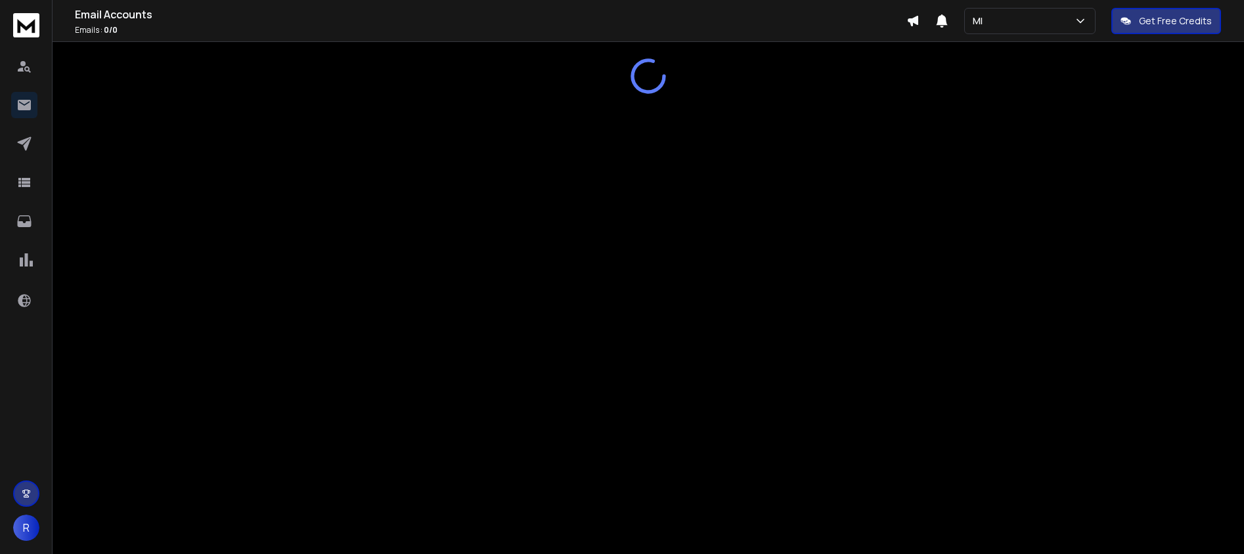  I want to click on p: MI, so click(980, 21).